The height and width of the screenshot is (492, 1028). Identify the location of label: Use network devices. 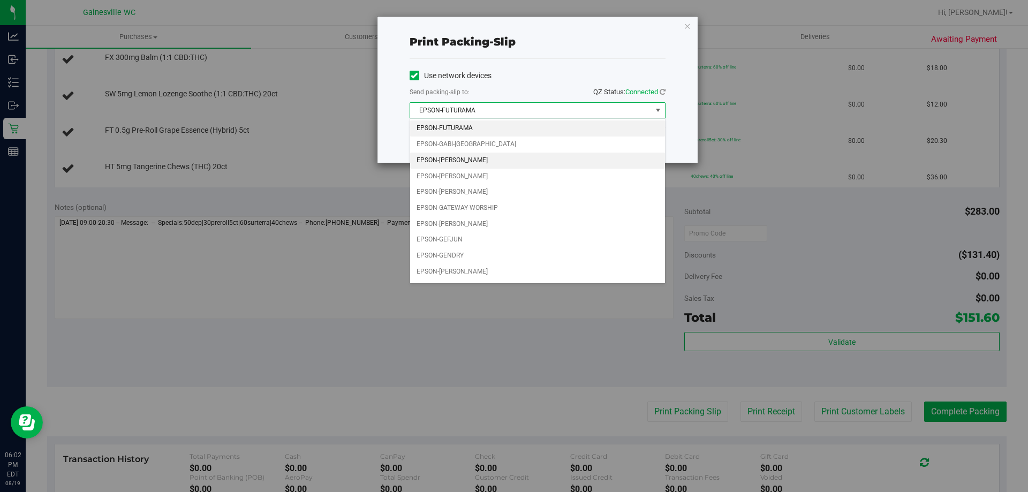
(450, 76).